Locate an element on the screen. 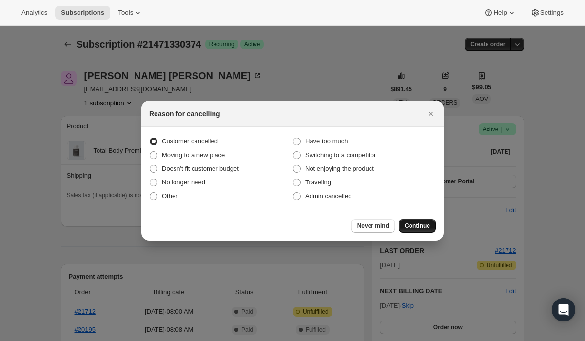 This screenshot has width=585, height=341. button: Never mind is located at coordinates (373, 226).